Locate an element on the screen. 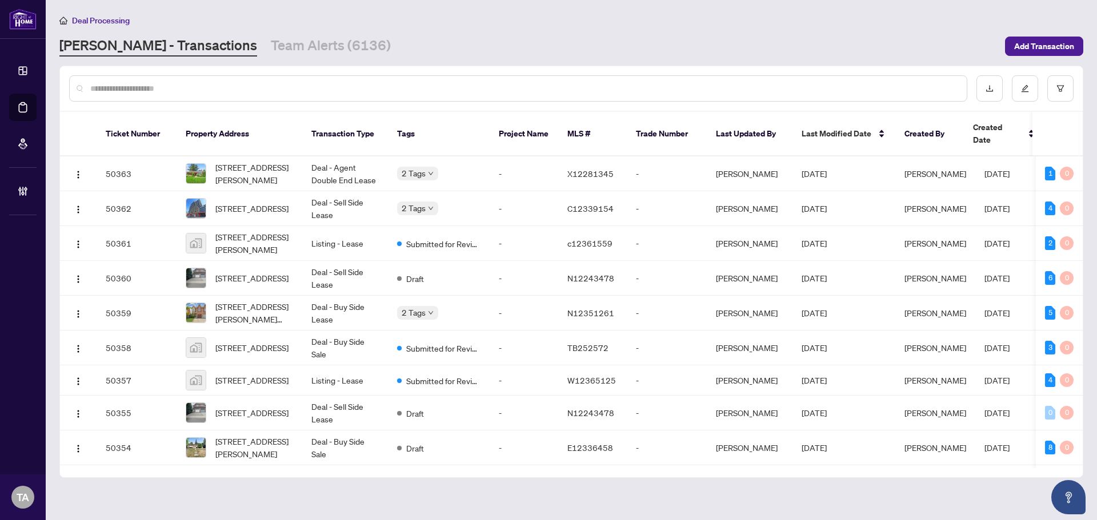  button: Open asap is located at coordinates (1068, 498).